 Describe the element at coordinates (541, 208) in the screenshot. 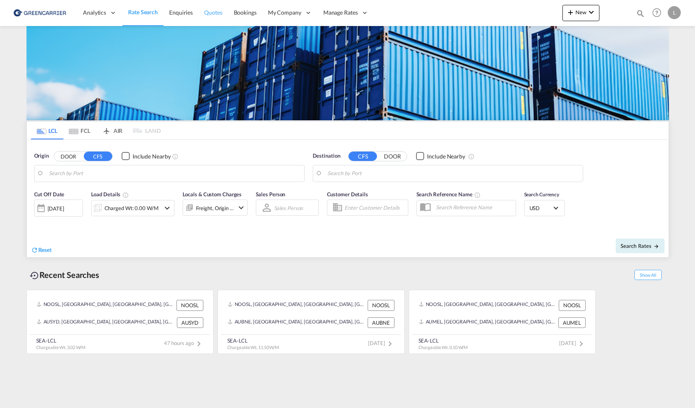

I see `span: USD` at that location.